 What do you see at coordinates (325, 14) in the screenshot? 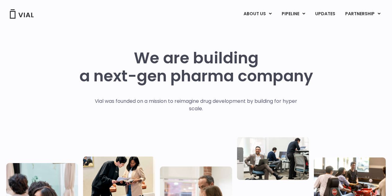
I see `a: UPDATES` at bounding box center [325, 14].